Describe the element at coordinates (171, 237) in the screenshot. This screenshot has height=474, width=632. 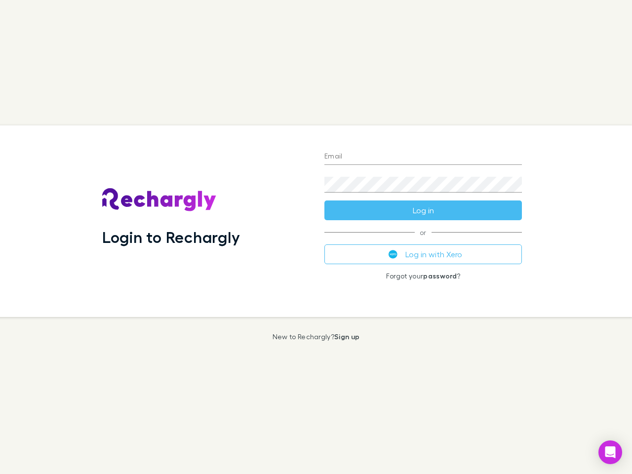
I see `h1: Login to Rechargly` at that location.